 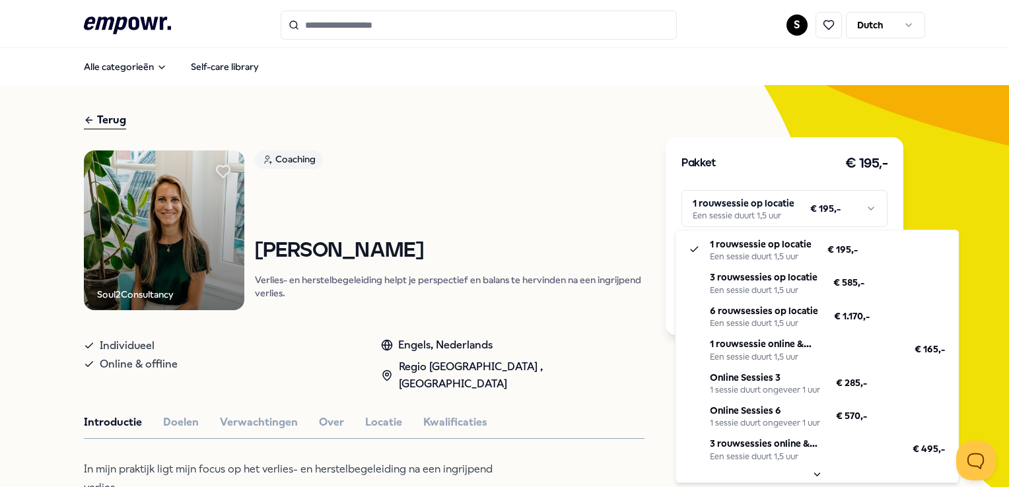 I want to click on p: 1 rouwsessie op locatie, so click(x=760, y=244).